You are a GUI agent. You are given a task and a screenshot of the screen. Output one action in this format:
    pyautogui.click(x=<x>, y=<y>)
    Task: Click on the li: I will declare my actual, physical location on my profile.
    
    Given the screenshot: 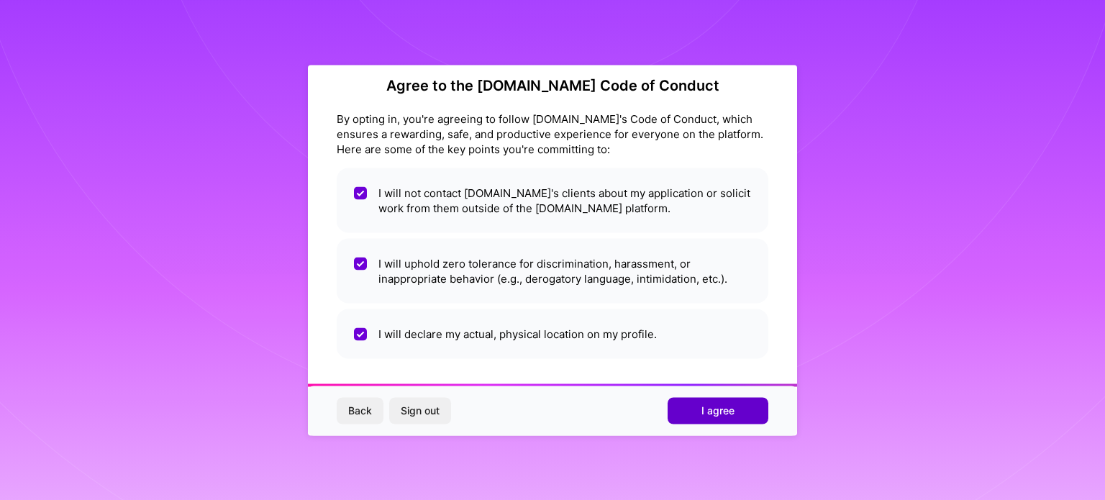 What is the action you would take?
    pyautogui.click(x=553, y=333)
    